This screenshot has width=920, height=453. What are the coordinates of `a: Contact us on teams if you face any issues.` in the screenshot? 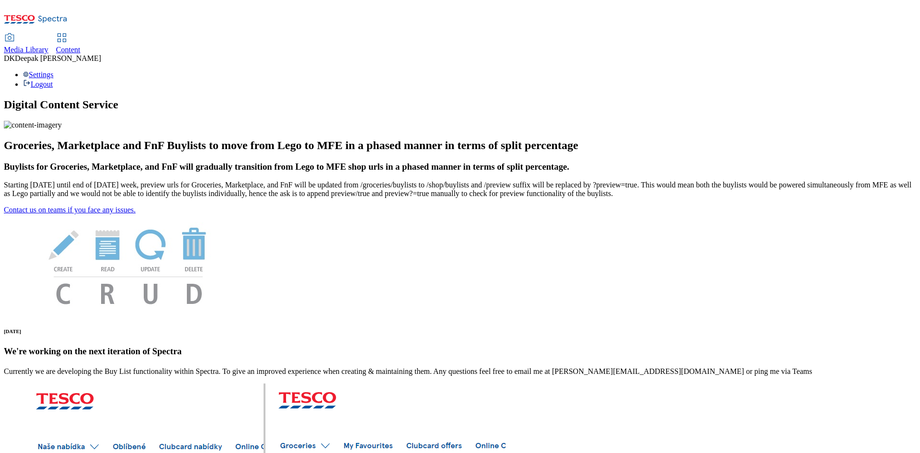 It's located at (70, 209).